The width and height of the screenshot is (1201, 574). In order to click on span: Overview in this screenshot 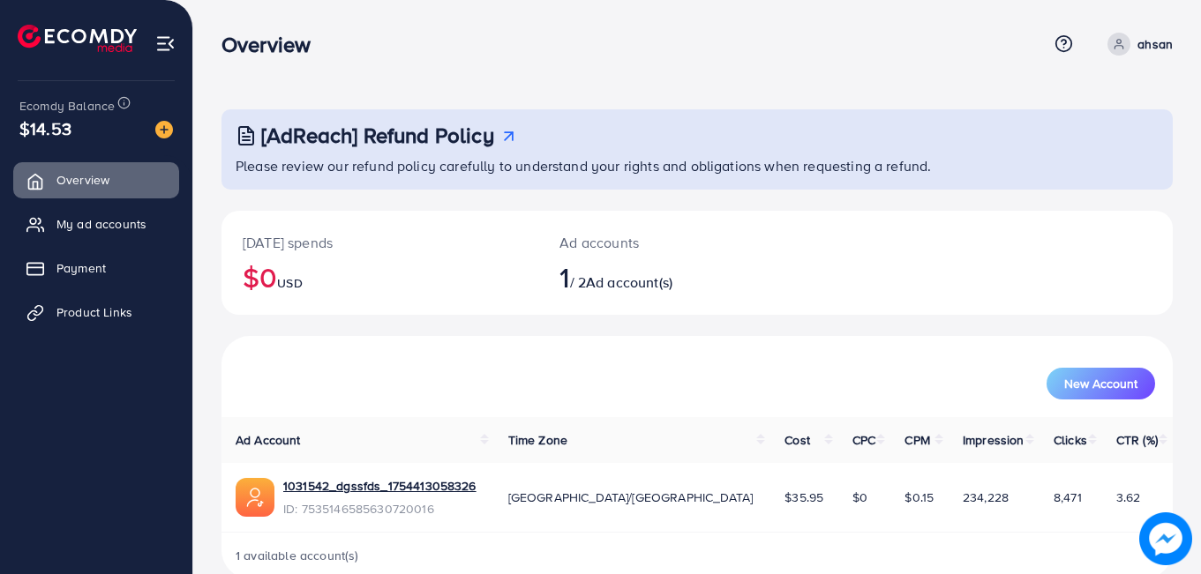, I will do `click(83, 180)`.